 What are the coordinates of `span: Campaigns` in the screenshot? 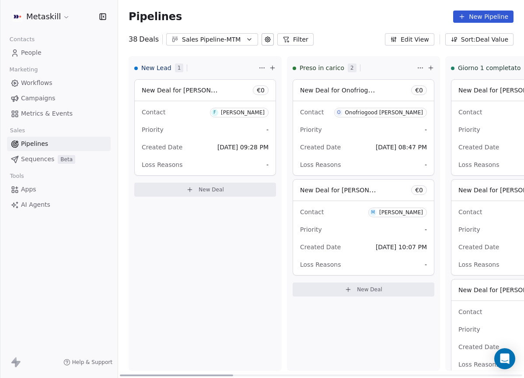 It's located at (38, 98).